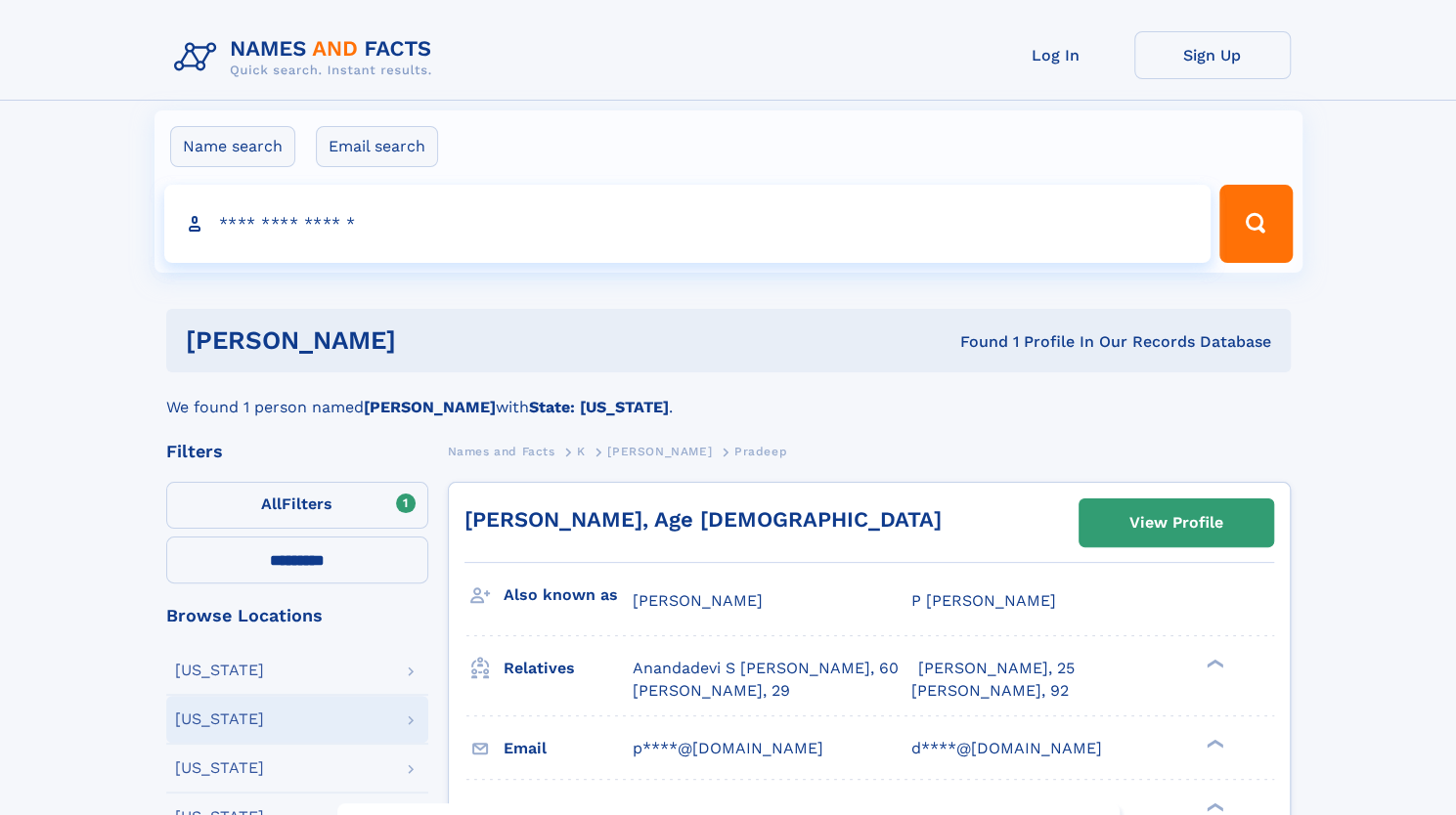 Image resolution: width=1456 pixels, height=815 pixels. I want to click on img: Logo Names and Facts, so click(307, 57).